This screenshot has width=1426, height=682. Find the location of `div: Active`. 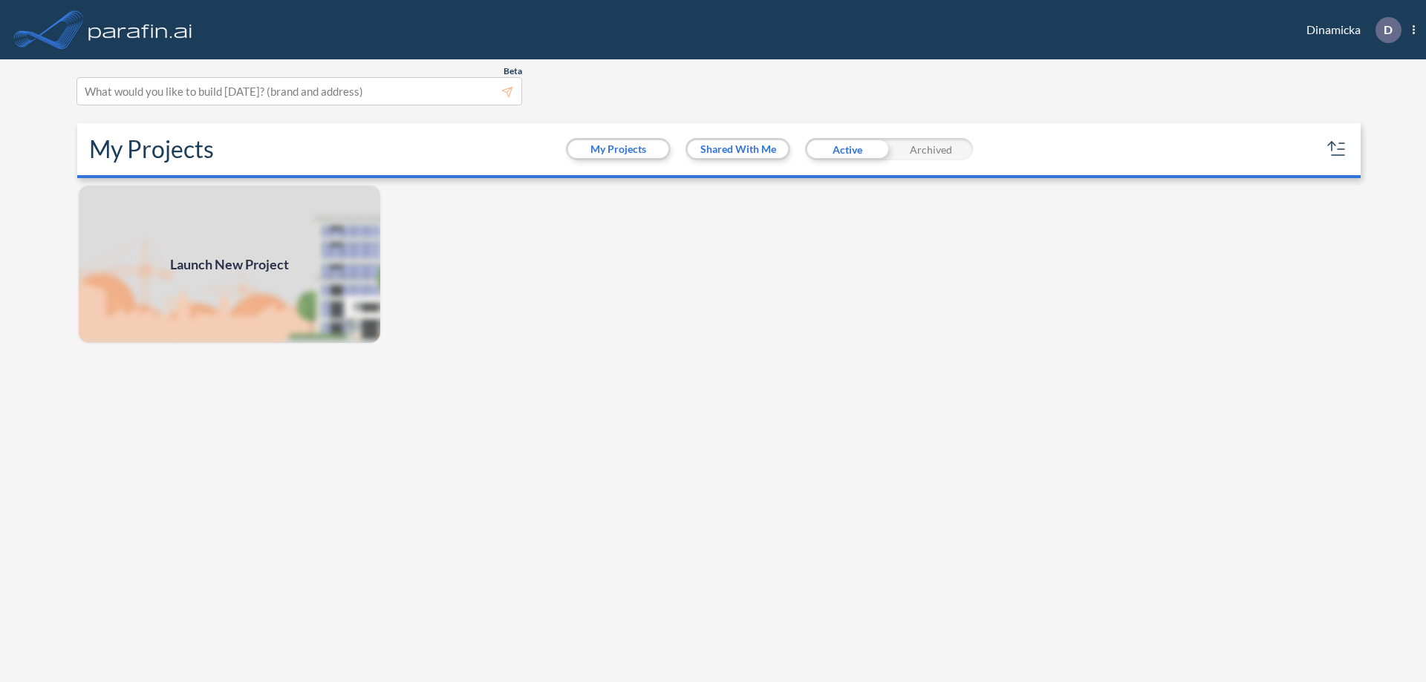

div: Active is located at coordinates (846, 149).